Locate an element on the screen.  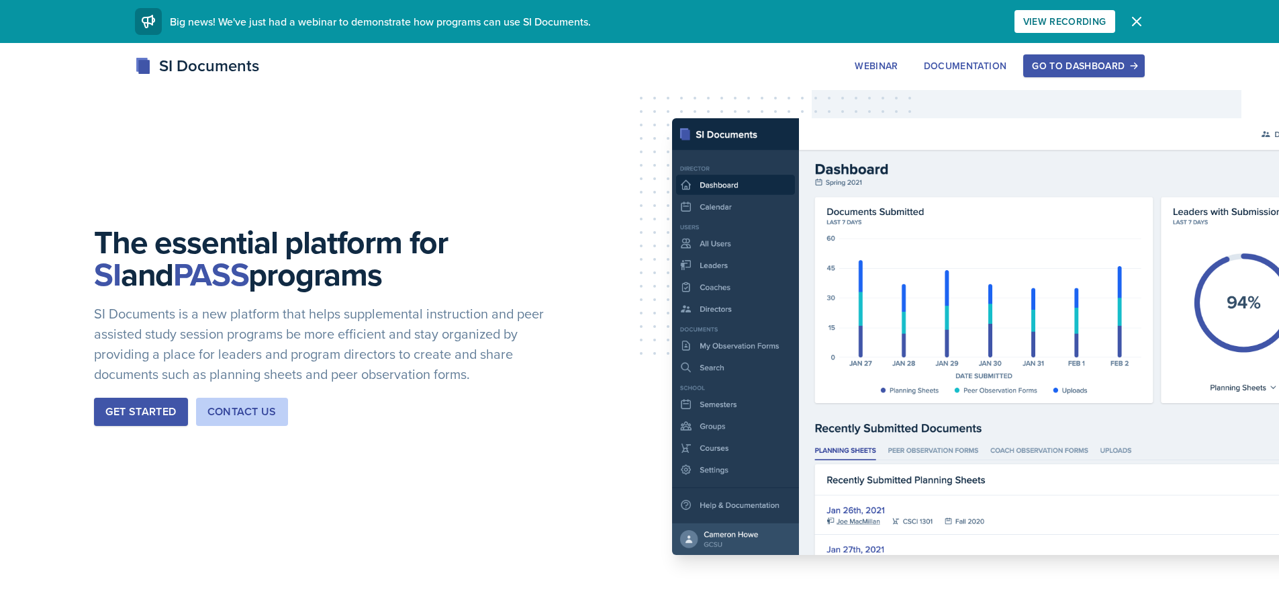
div: SI Documents is located at coordinates (197, 66).